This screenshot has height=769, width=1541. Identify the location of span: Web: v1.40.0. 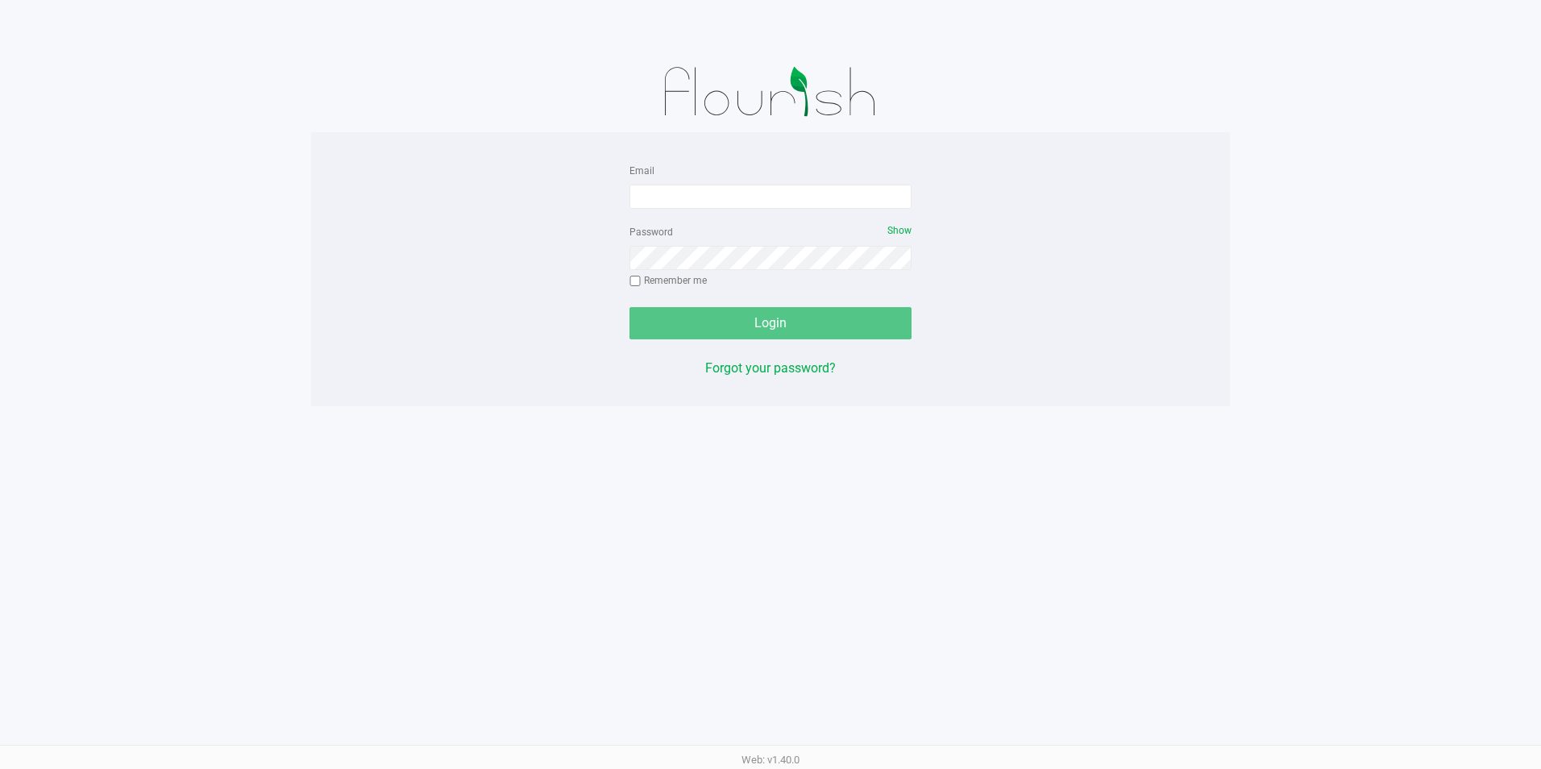
(771, 759).